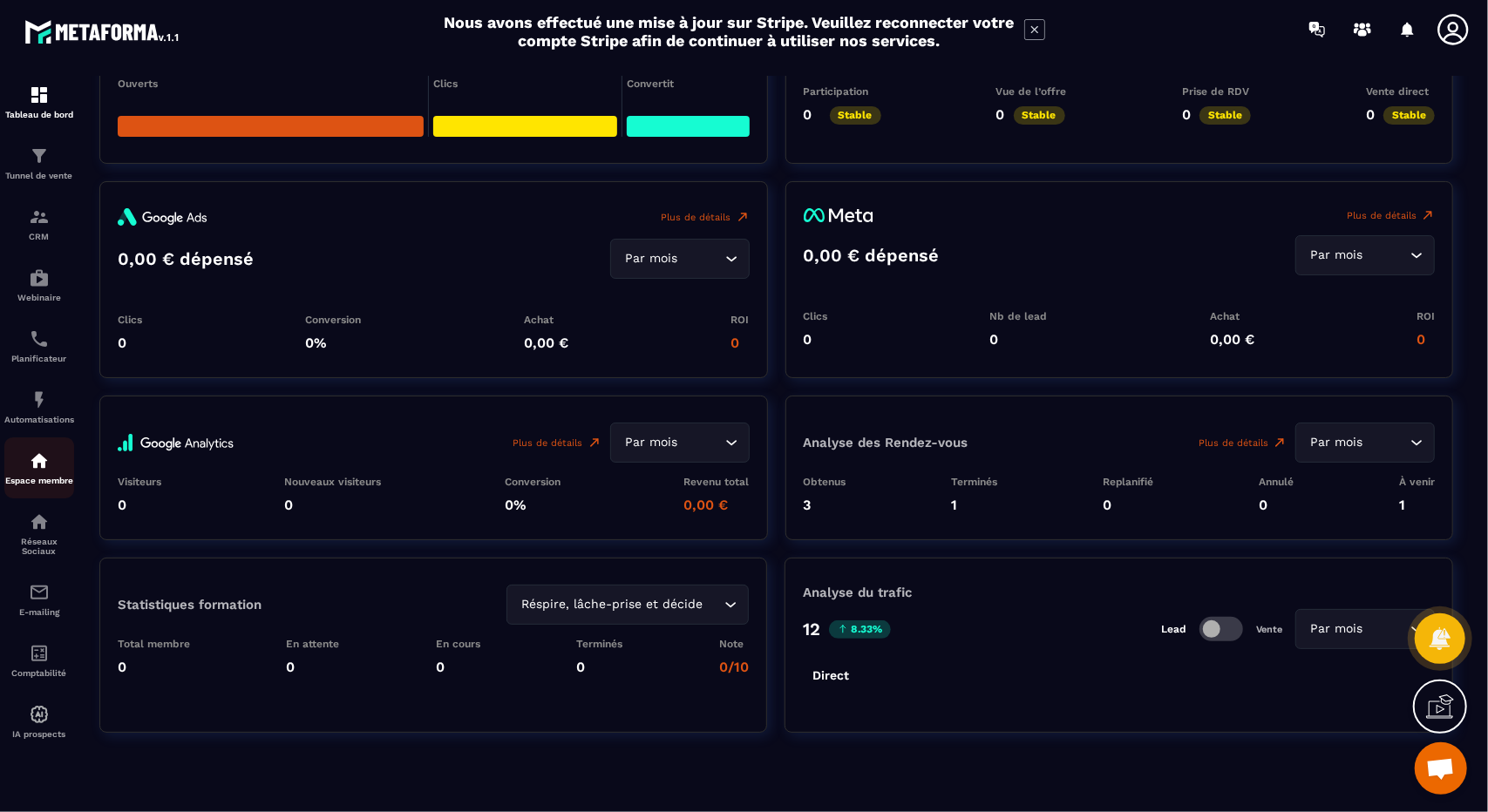 The width and height of the screenshot is (1488, 812). Describe the element at coordinates (740, 320) in the screenshot. I see `p: ROI` at that location.